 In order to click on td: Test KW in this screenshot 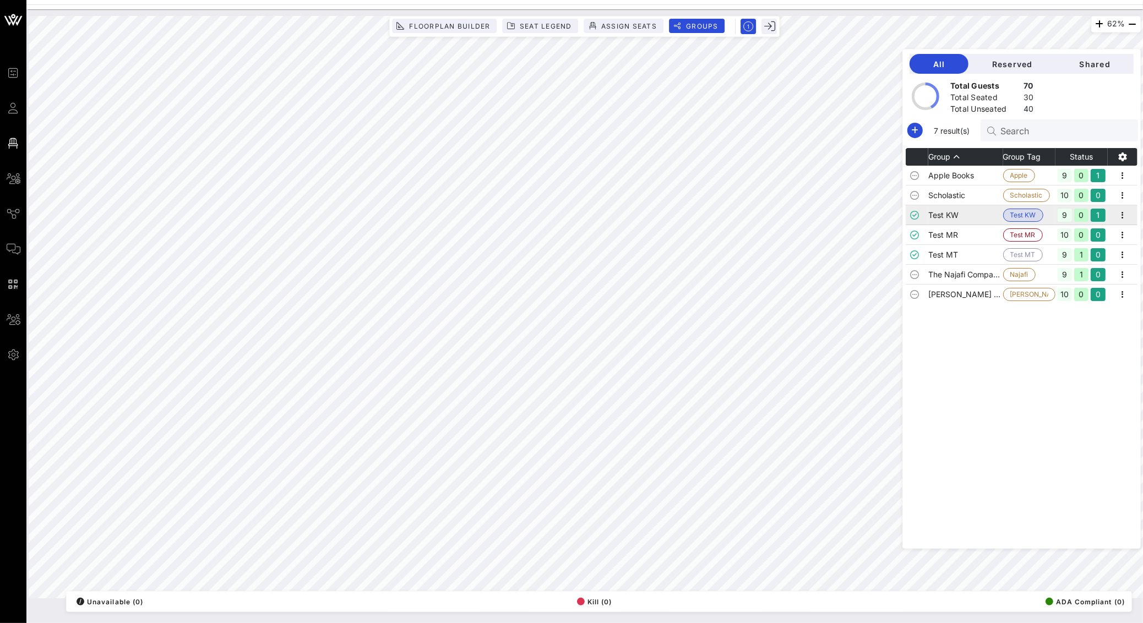, I will do `click(966, 215)`.